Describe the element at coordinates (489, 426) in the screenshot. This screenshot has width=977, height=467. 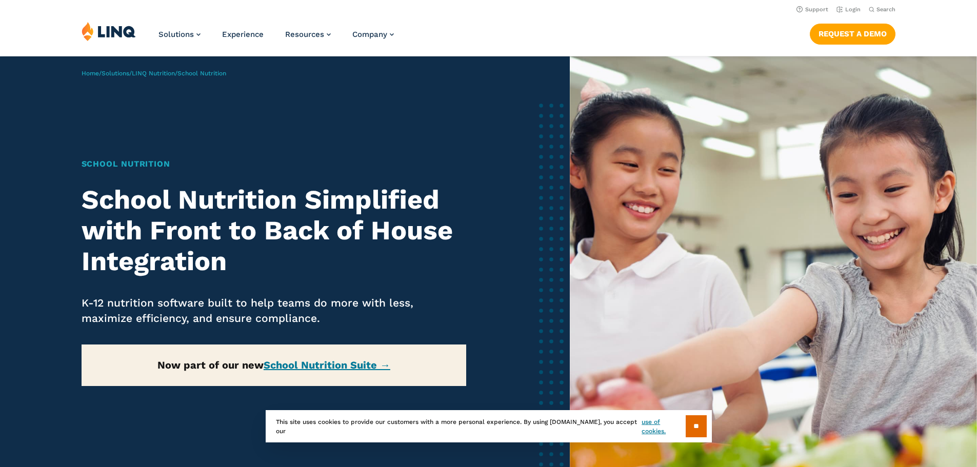
I see `div: This site uses cookies to provide our customers with a more personal experience. By using [DOMAIN...` at that location.